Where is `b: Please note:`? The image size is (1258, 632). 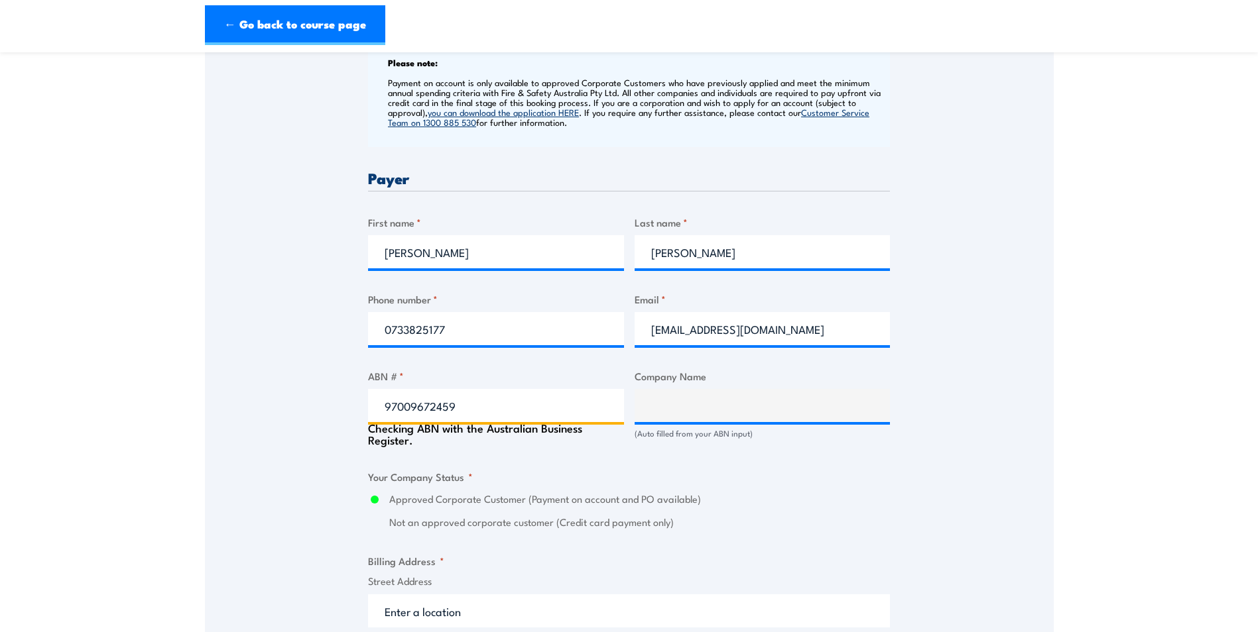
b: Please note: is located at coordinates (412, 62).